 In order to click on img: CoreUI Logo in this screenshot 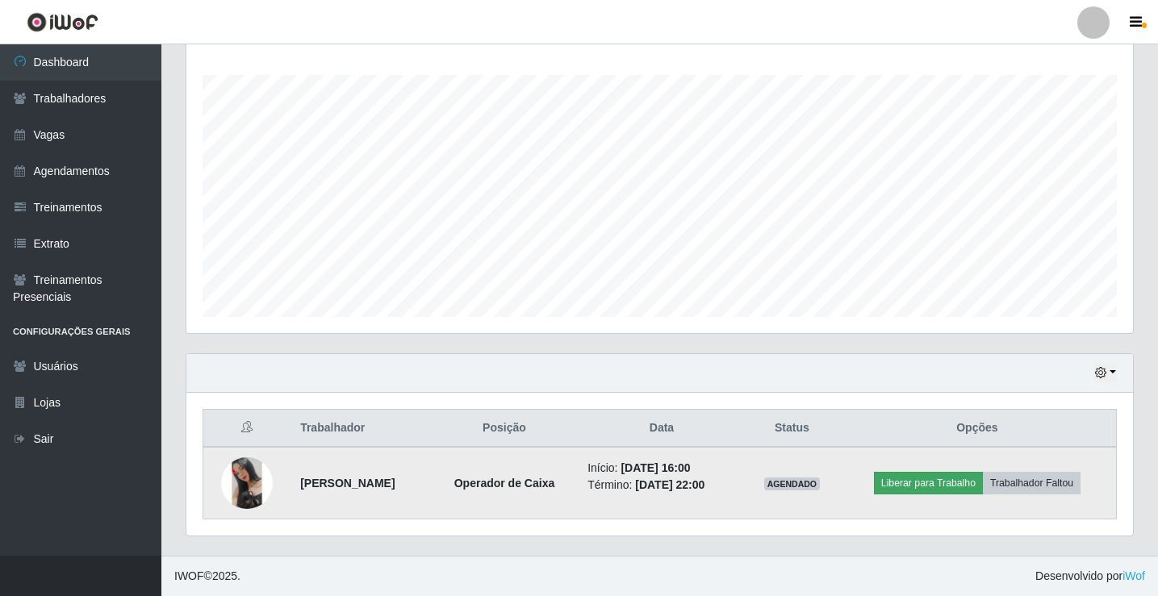, I will do `click(62, 22)`.